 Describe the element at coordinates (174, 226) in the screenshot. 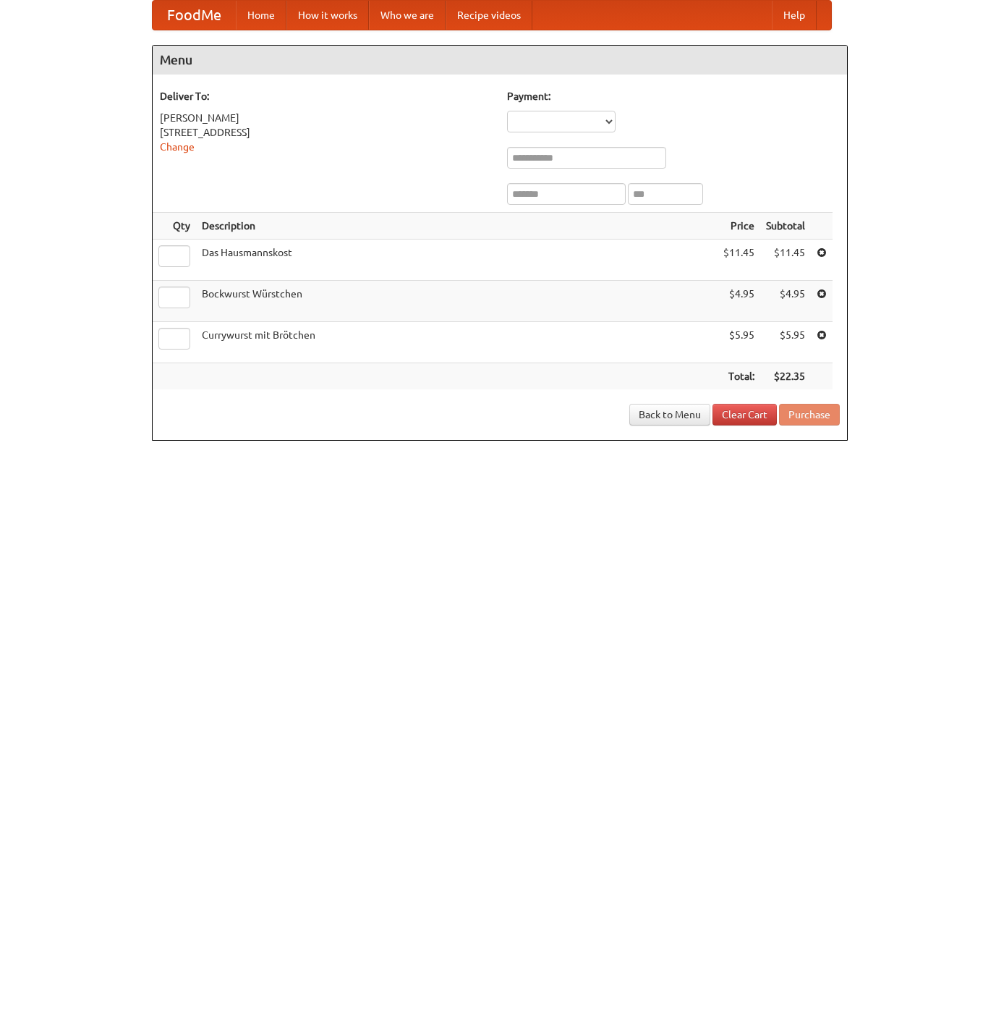

I see `th: Qty` at that location.